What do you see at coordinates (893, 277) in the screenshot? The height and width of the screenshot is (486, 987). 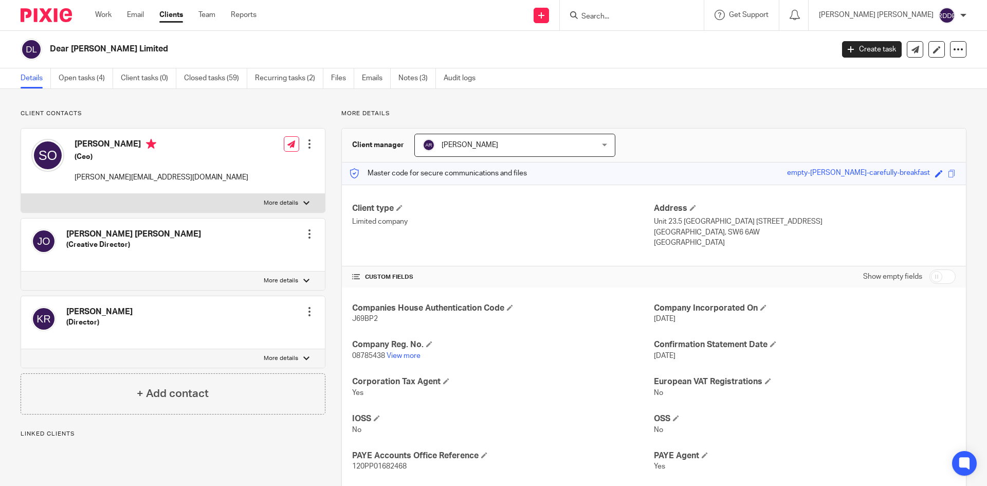 I see `label: Show empty fields` at bounding box center [893, 277].